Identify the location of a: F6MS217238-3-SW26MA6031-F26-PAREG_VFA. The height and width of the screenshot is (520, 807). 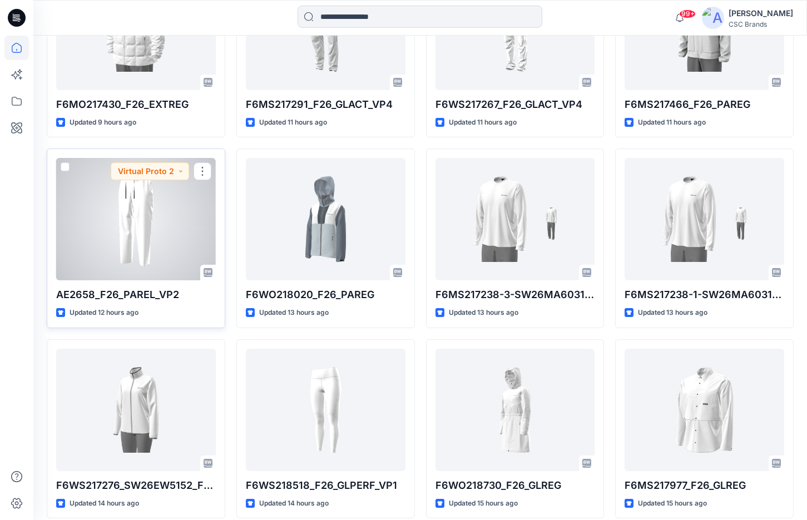
(515, 219).